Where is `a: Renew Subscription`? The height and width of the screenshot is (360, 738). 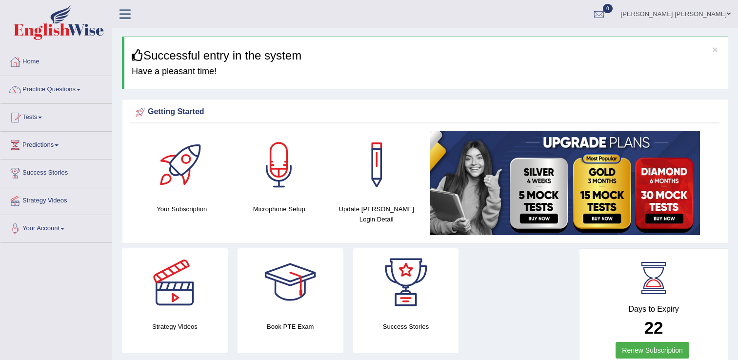
a: Renew Subscription is located at coordinates (653, 350).